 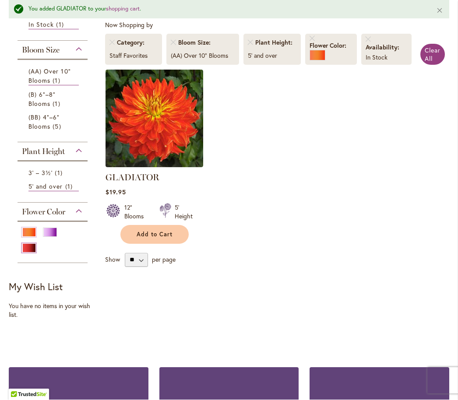 I want to click on a: (BB) 4"–6" Blooms 5, so click(x=53, y=122).